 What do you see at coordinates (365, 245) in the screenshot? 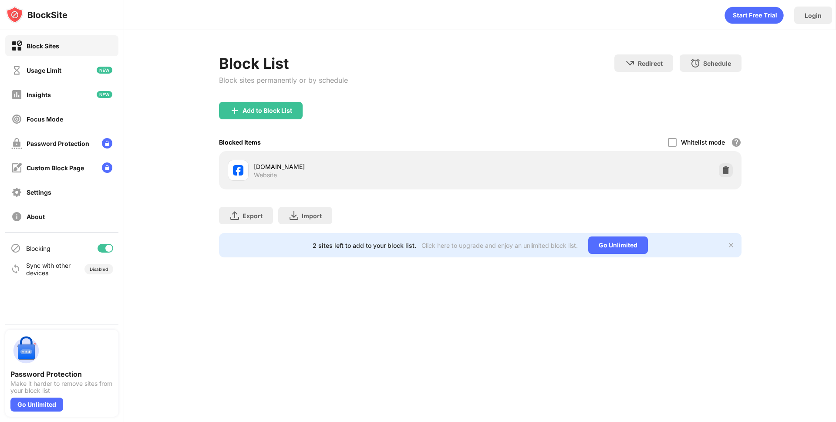
I see `div: 2 sites left to add to your block list.` at bounding box center [365, 245].